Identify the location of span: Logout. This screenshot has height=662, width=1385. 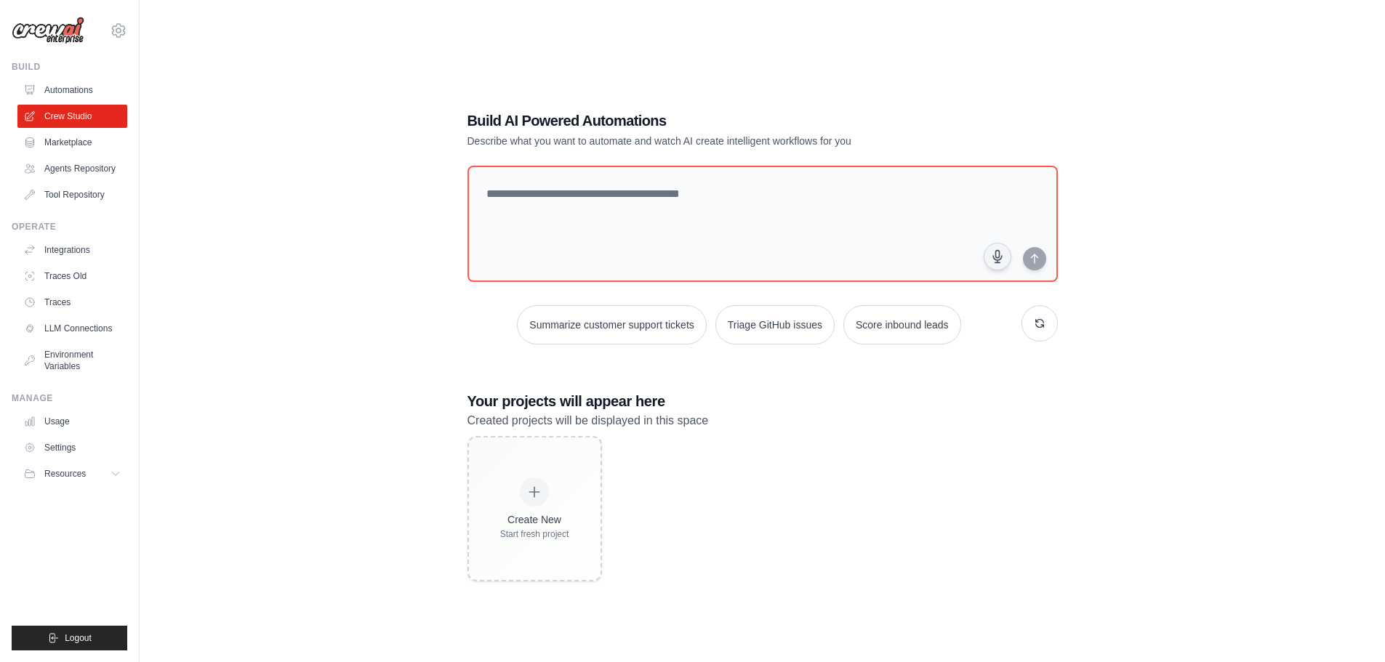
(78, 638).